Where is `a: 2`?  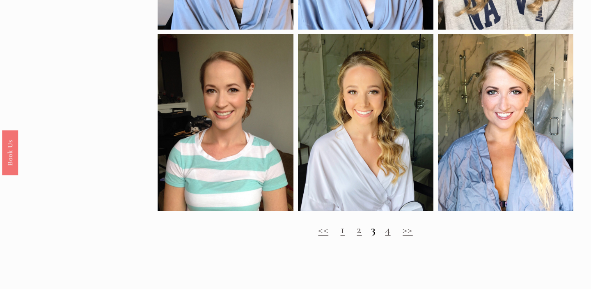
a: 2 is located at coordinates (359, 229).